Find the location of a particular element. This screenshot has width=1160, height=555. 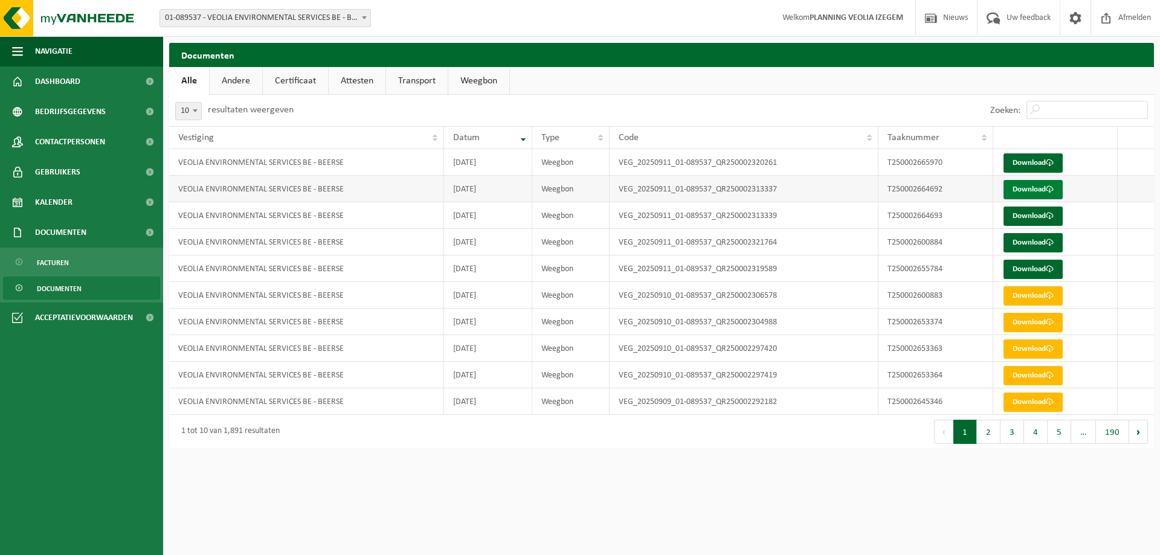

span: Dashboard is located at coordinates (57, 82).